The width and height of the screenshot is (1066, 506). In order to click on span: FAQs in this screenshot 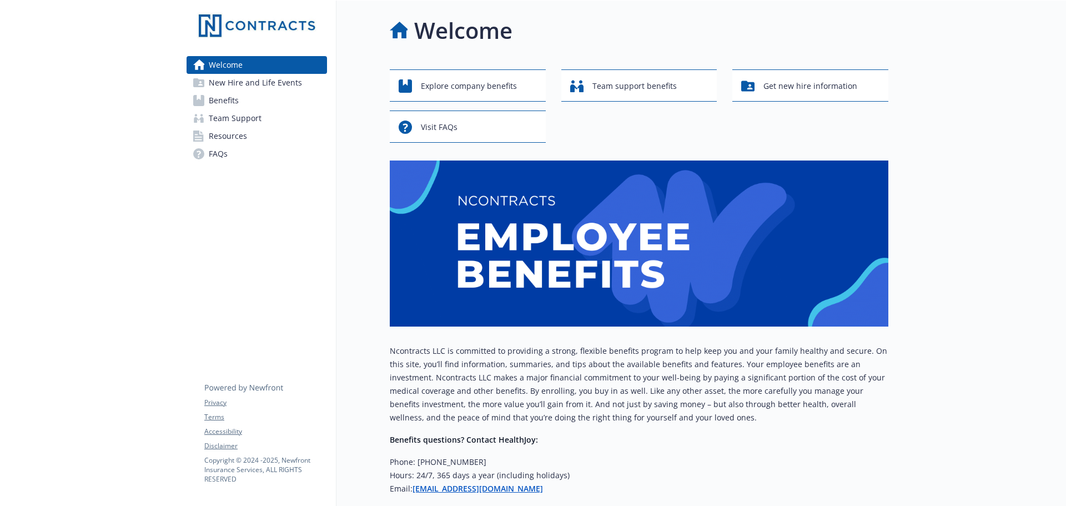, I will do `click(218, 154)`.